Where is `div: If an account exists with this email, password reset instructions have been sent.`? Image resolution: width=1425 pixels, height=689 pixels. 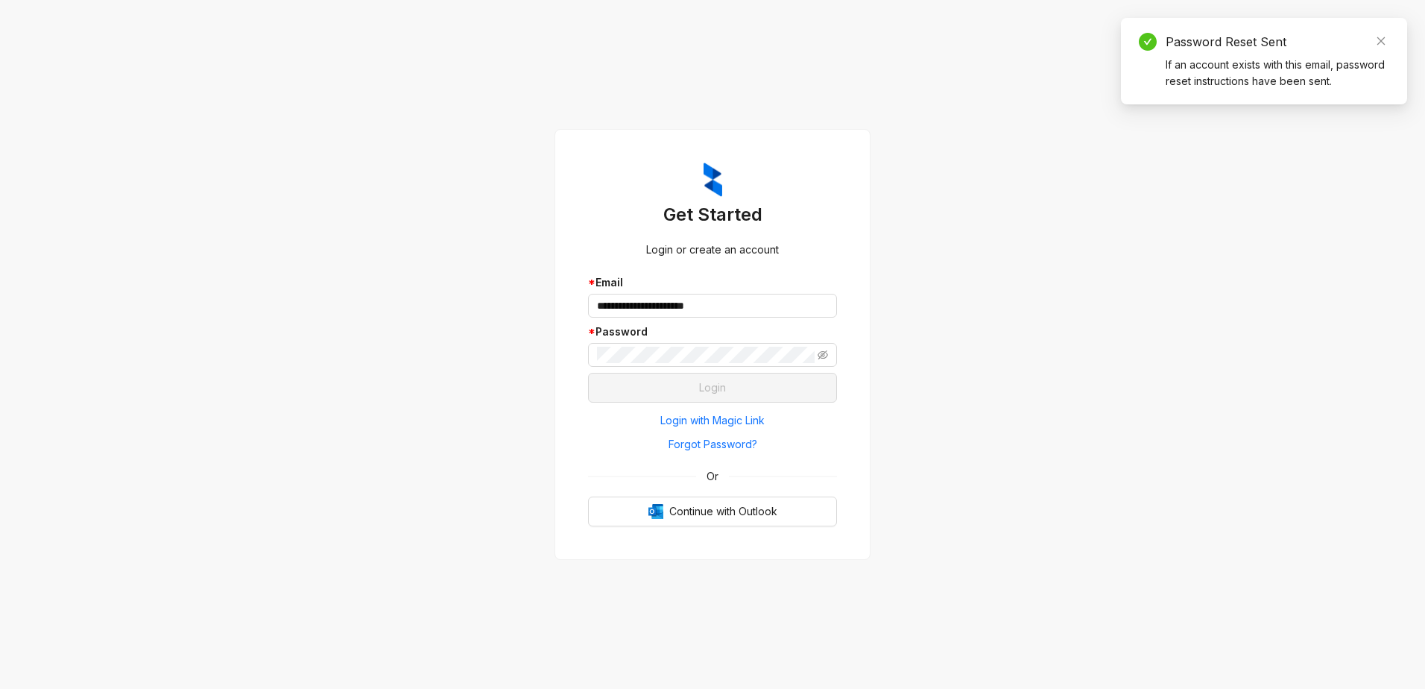
div: If an account exists with this email, password reset instructions have been sent. is located at coordinates (1278, 73).